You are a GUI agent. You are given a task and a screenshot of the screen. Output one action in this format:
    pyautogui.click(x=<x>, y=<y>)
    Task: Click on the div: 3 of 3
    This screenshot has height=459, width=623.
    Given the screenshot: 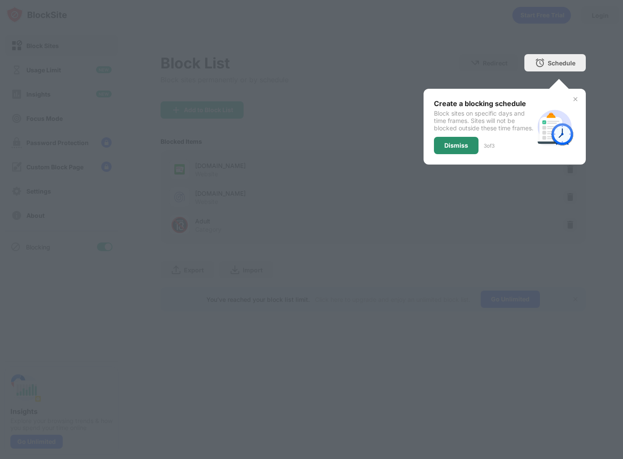 What is the action you would take?
    pyautogui.click(x=489, y=145)
    